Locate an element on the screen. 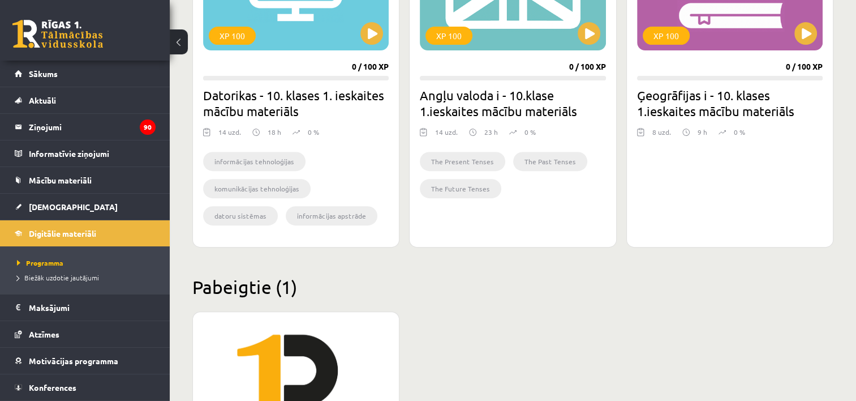  a: Mācību materiāli is located at coordinates (85, 180).